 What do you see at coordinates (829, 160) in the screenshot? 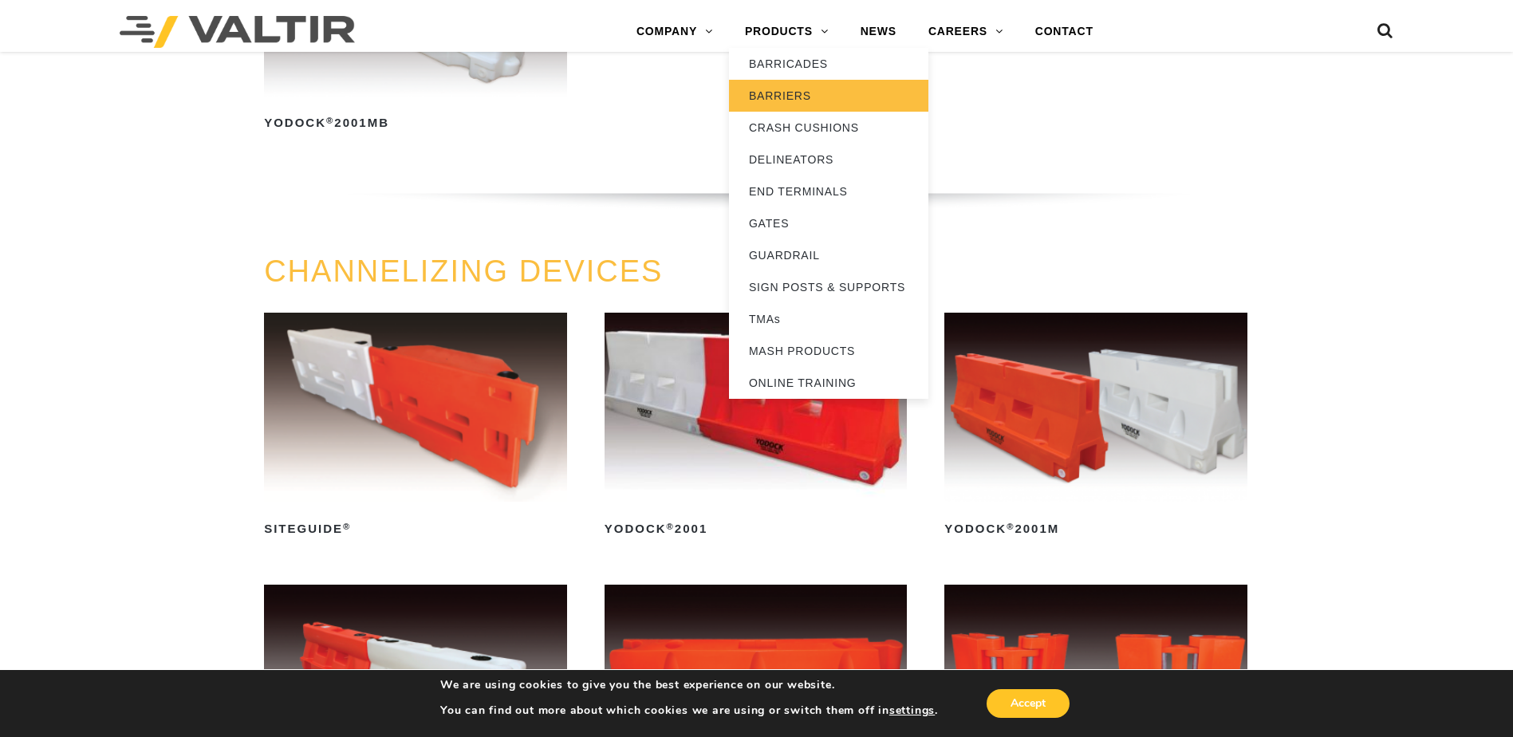
I see `a: DELINEATORS` at bounding box center [829, 160].